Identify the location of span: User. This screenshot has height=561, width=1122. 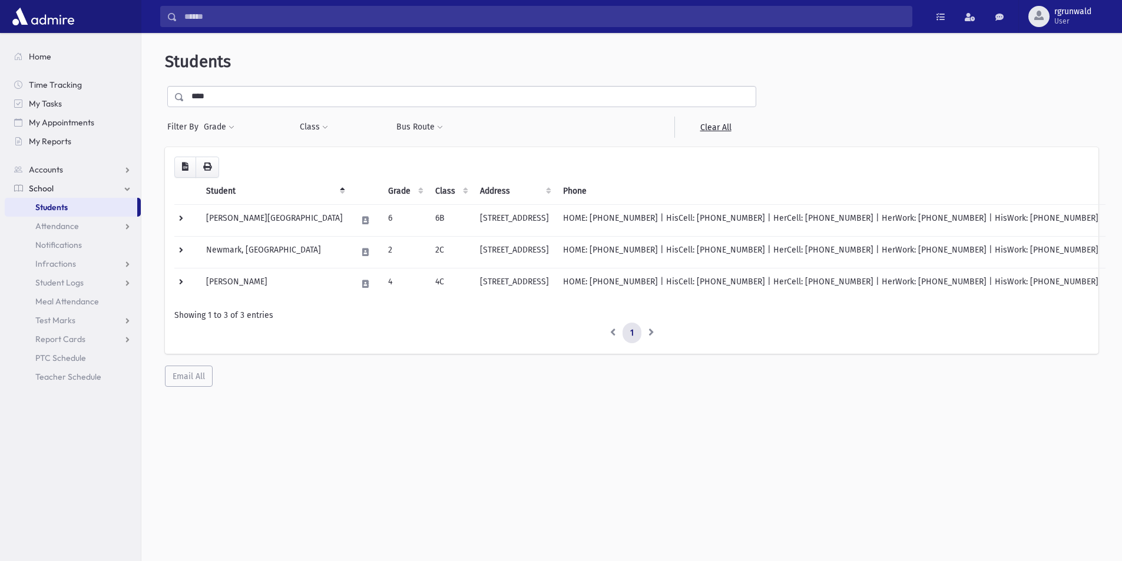
(1072, 21).